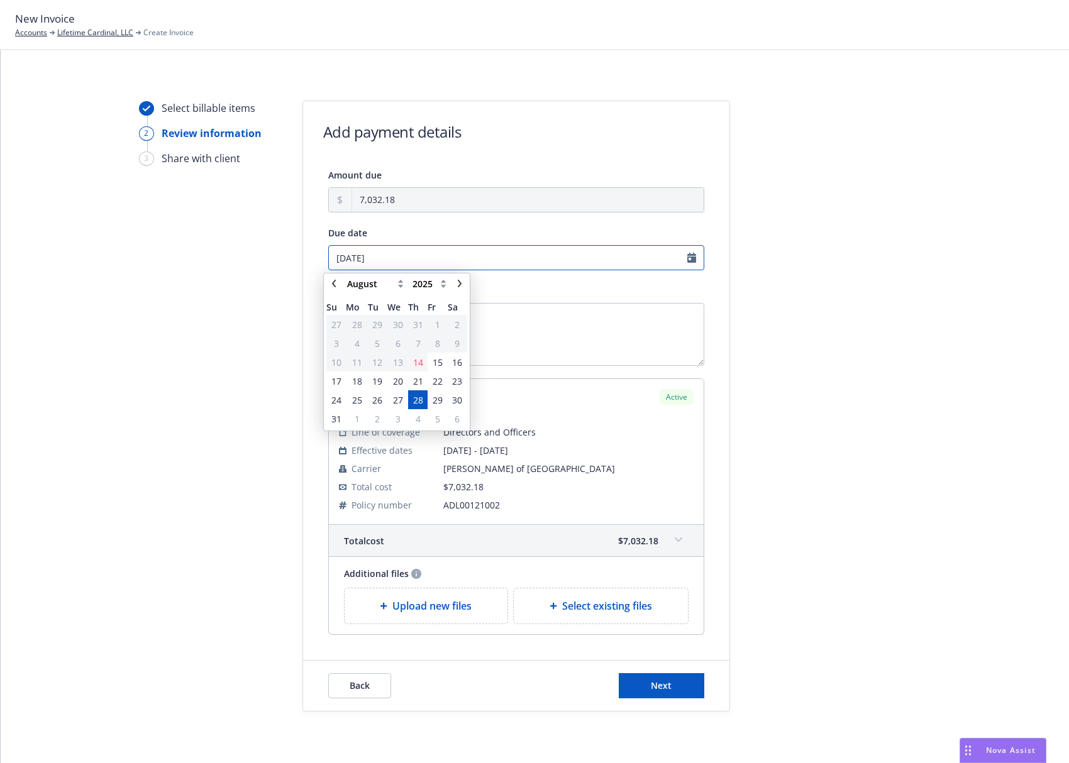  I want to click on span: Line of coverage, so click(385, 432).